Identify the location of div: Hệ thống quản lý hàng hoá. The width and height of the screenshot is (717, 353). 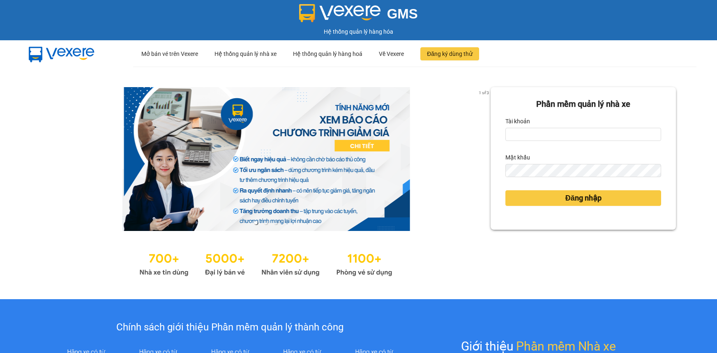
(327, 54).